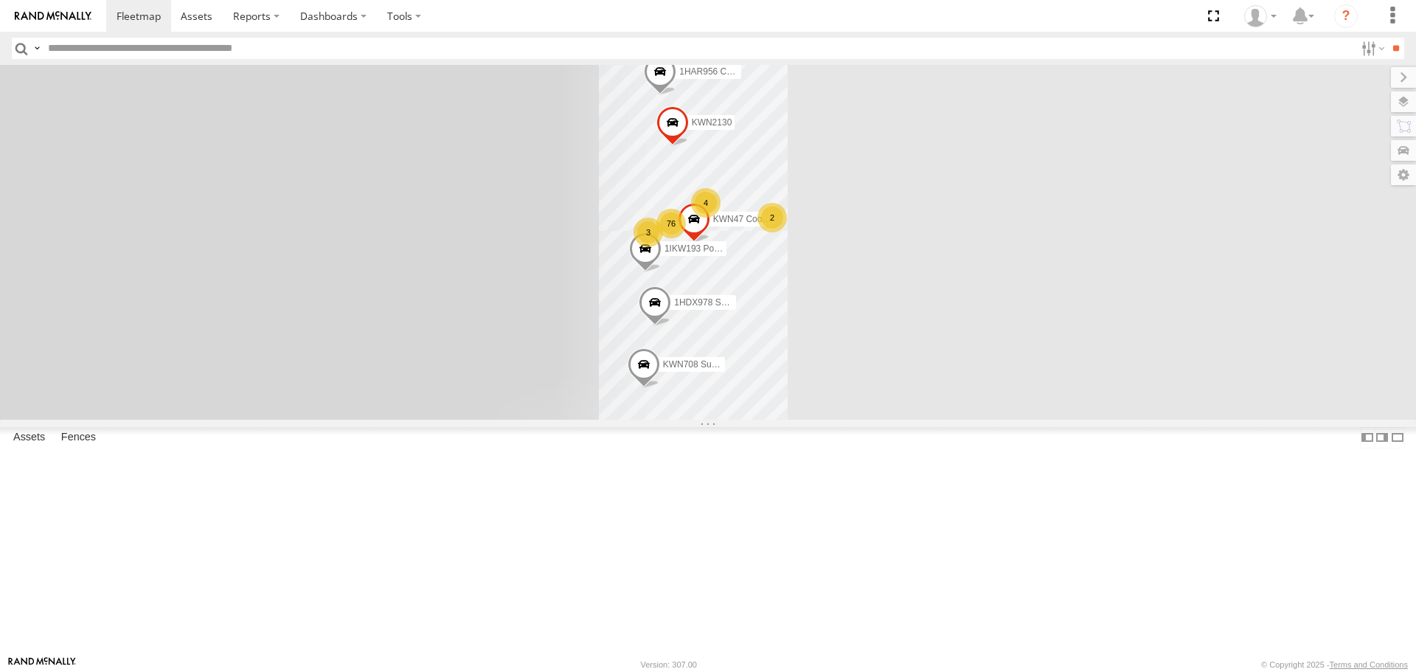 The image size is (1416, 672). What do you see at coordinates (1398, 437) in the screenshot?
I see `label: Hide Summary Table` at bounding box center [1398, 437].